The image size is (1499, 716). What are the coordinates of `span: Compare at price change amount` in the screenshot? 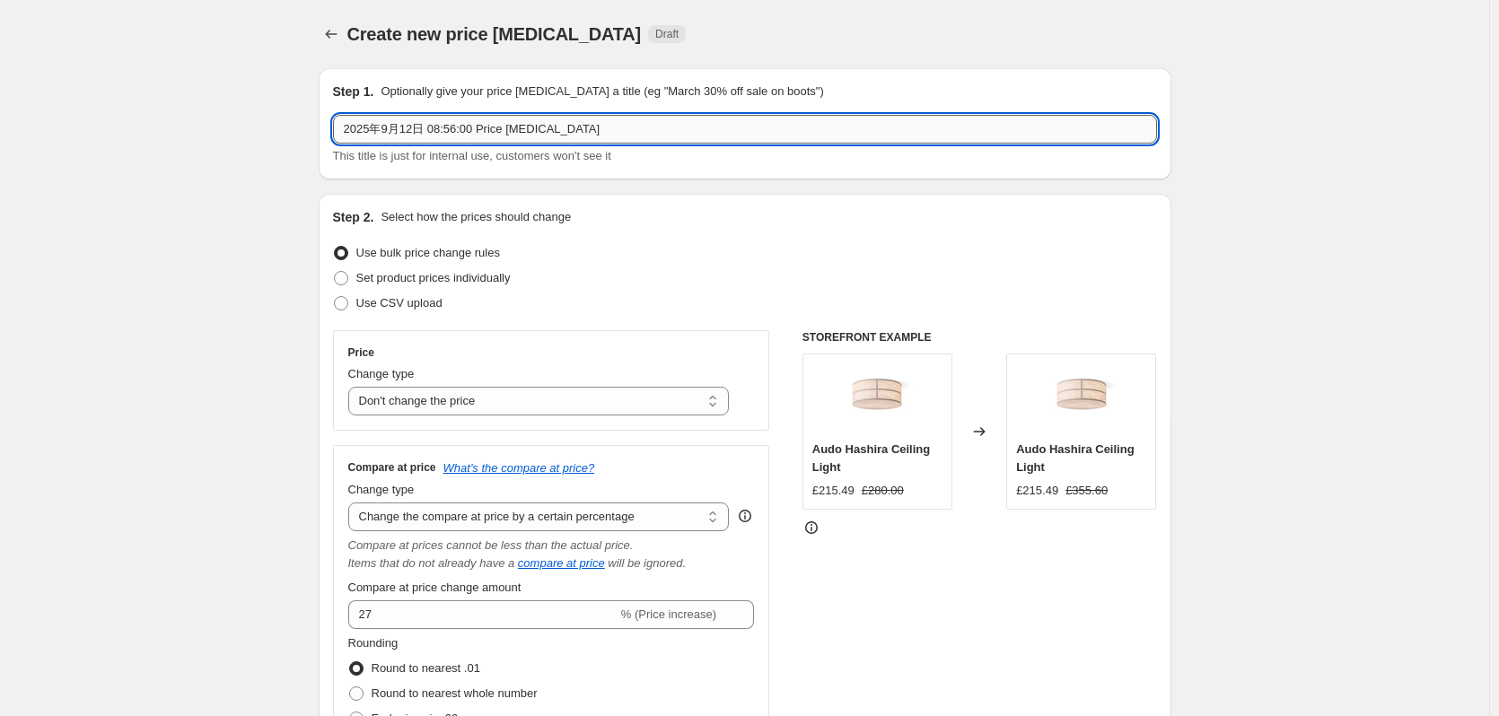 It's located at (434, 587).